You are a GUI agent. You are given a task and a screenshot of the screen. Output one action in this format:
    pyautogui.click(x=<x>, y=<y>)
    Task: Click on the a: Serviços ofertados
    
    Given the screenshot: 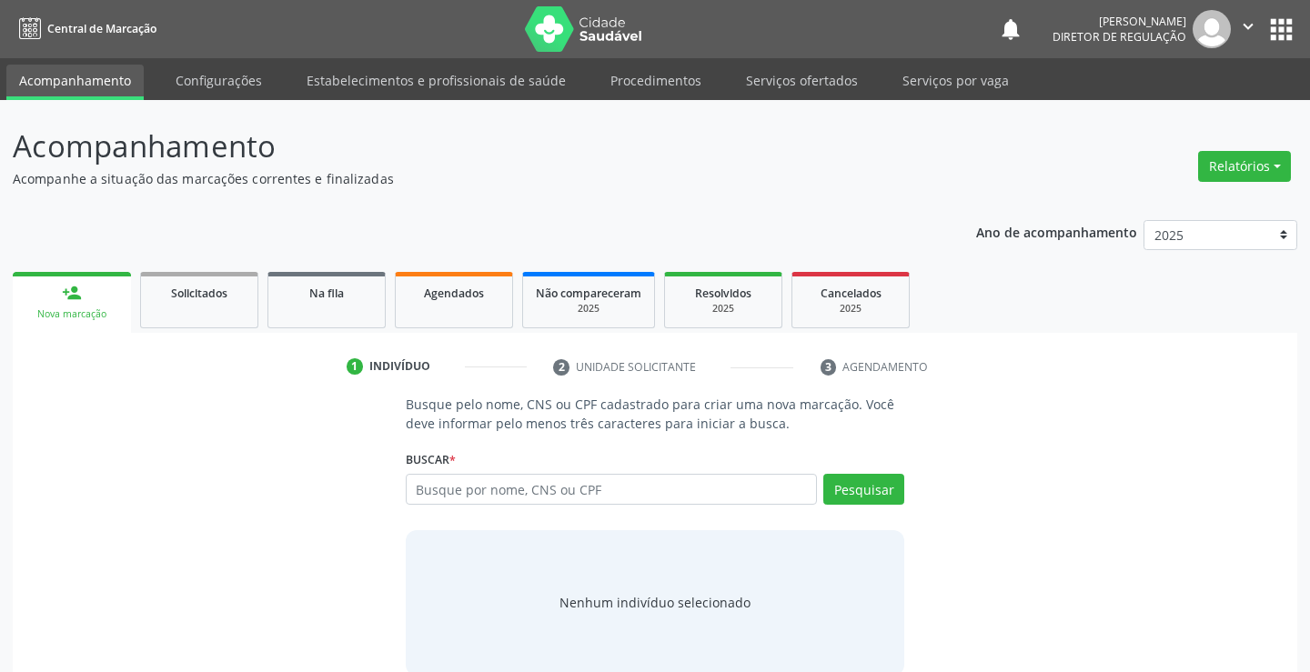 What is the action you would take?
    pyautogui.click(x=801, y=80)
    